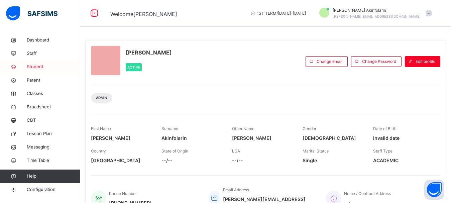  What do you see at coordinates (53, 53) in the screenshot?
I see `span: Staff` at bounding box center [53, 53].